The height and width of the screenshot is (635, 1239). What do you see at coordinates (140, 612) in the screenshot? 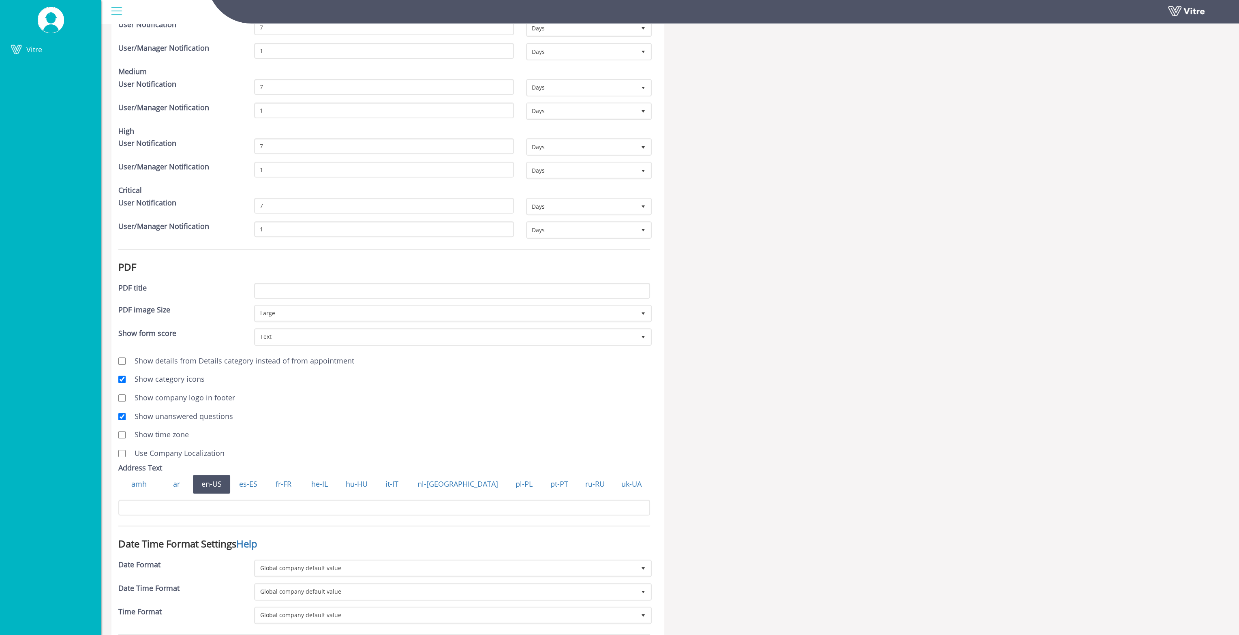
I see `label: Time Format` at bounding box center [140, 612].